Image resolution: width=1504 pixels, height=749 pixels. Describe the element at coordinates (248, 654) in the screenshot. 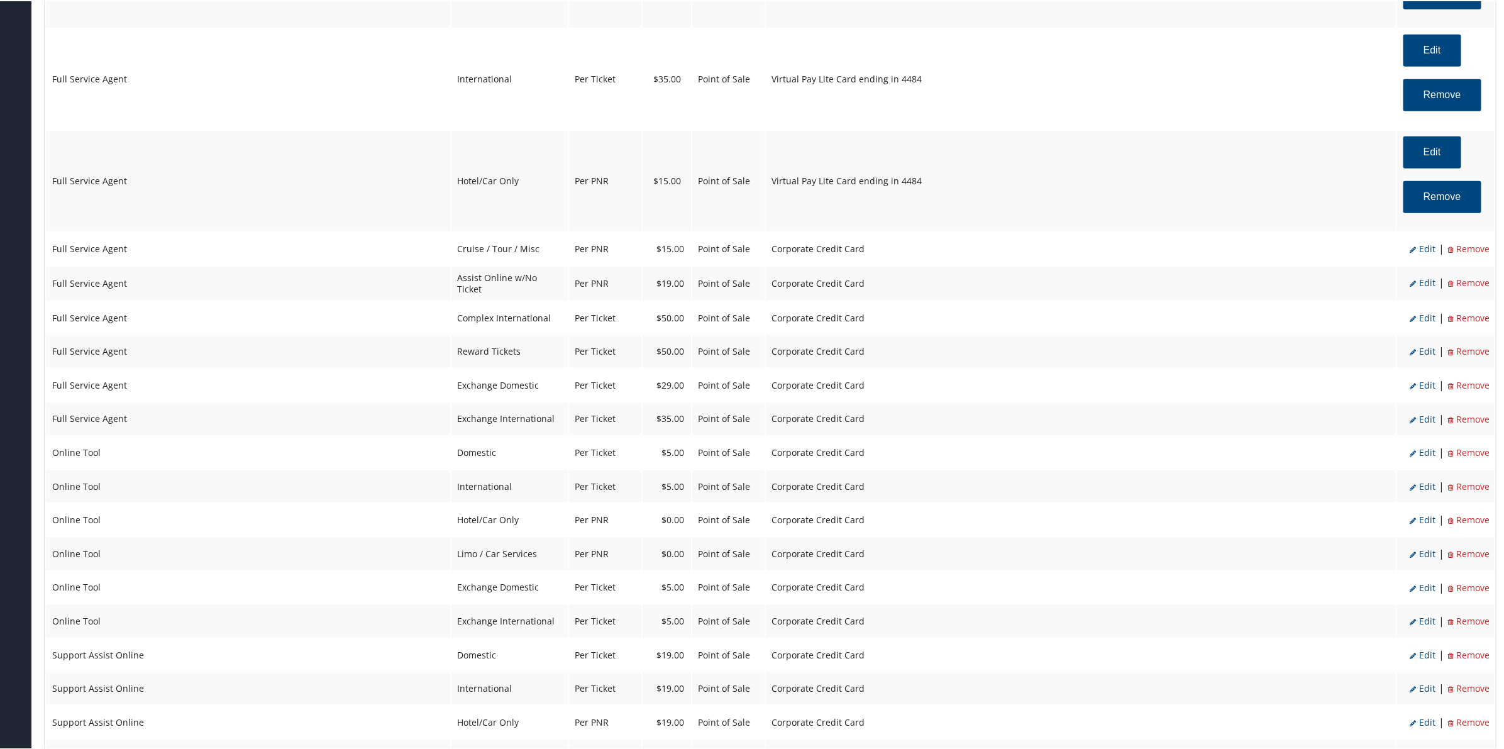

I see `td: Support Assist Online` at that location.